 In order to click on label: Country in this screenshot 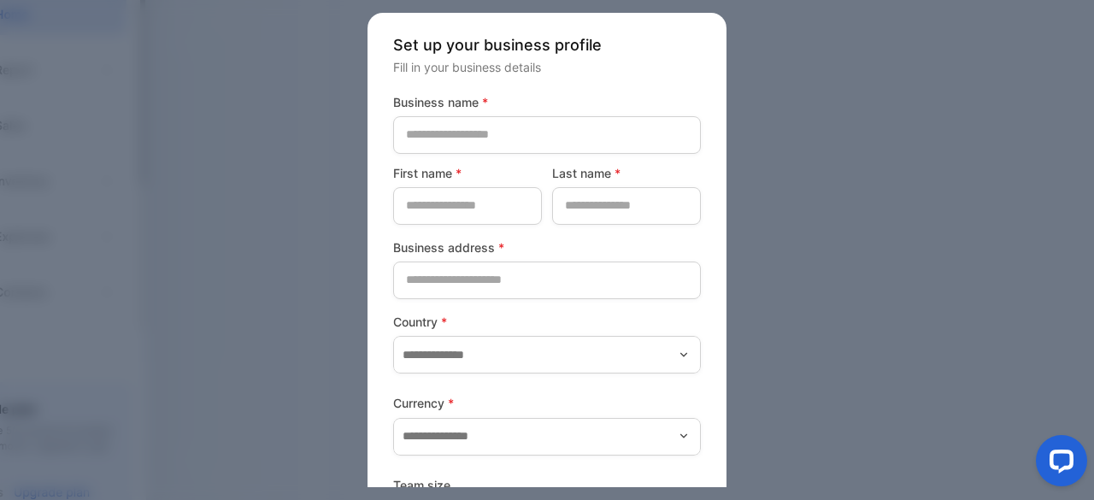, I will do `click(547, 321)`.